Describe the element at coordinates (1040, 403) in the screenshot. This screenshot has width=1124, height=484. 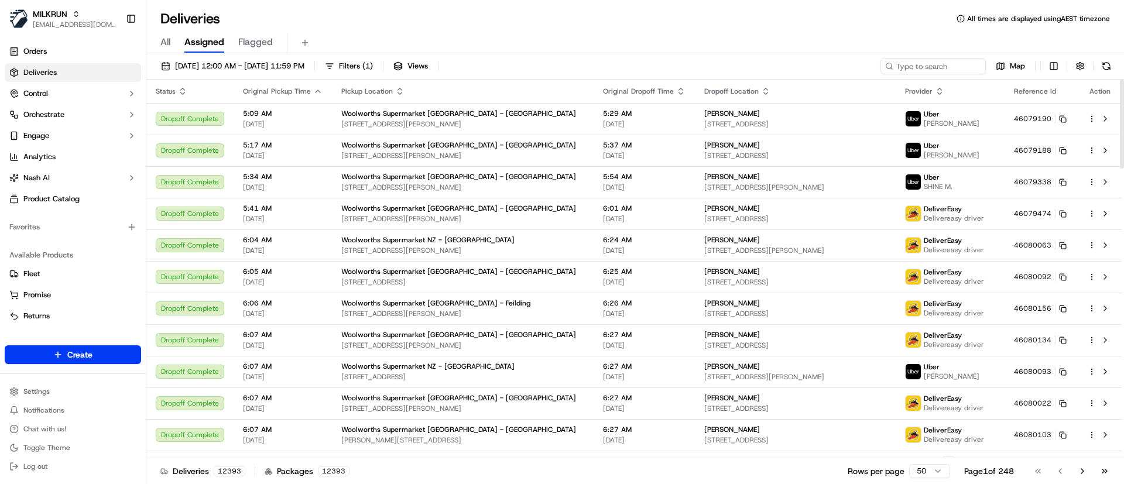
I see `button: 46080022` at that location.